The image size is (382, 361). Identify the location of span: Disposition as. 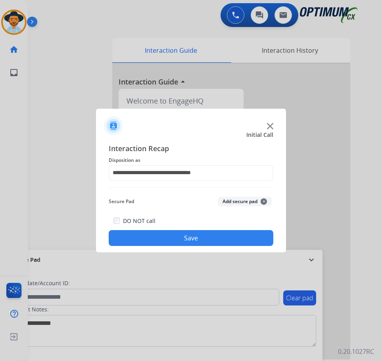
(191, 160).